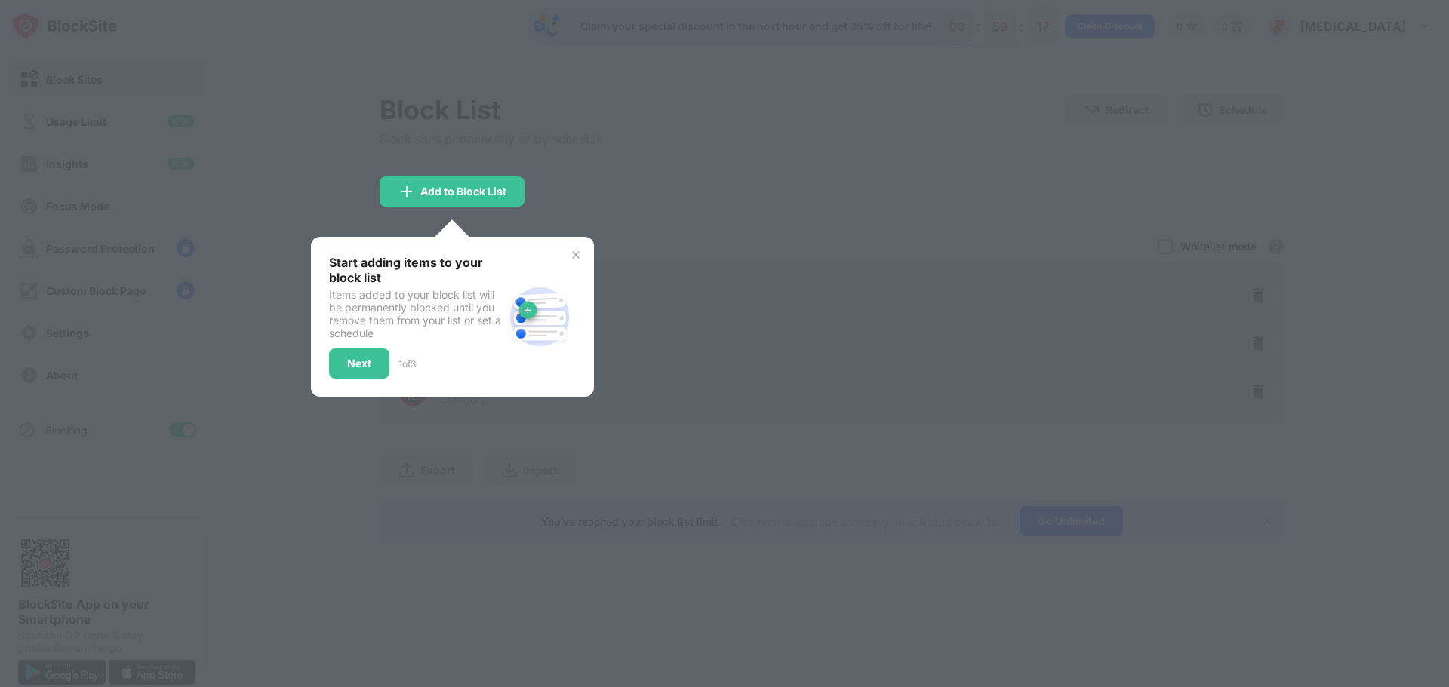 The image size is (1449, 687). I want to click on img: x-button.svg, so click(576, 255).